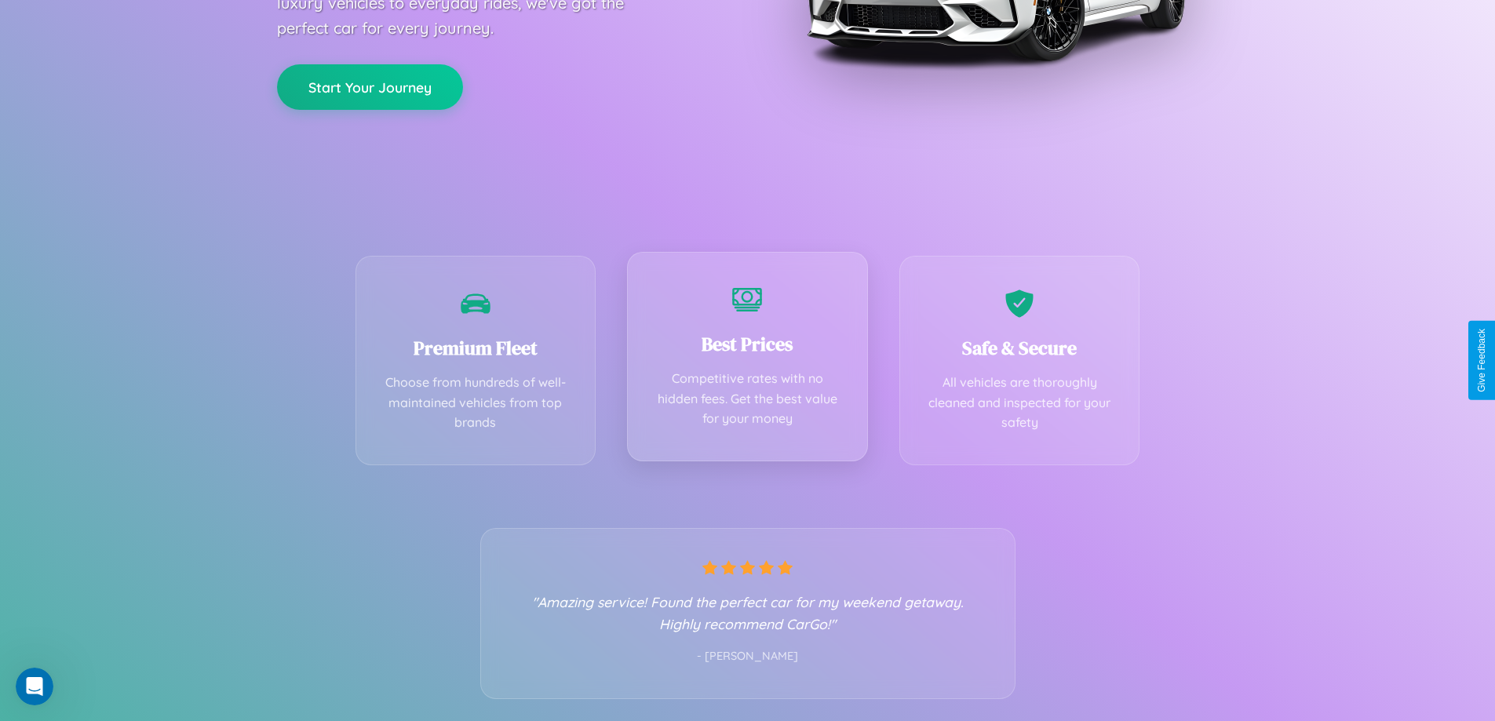  I want to click on h3: Premium Fleet, so click(476, 348).